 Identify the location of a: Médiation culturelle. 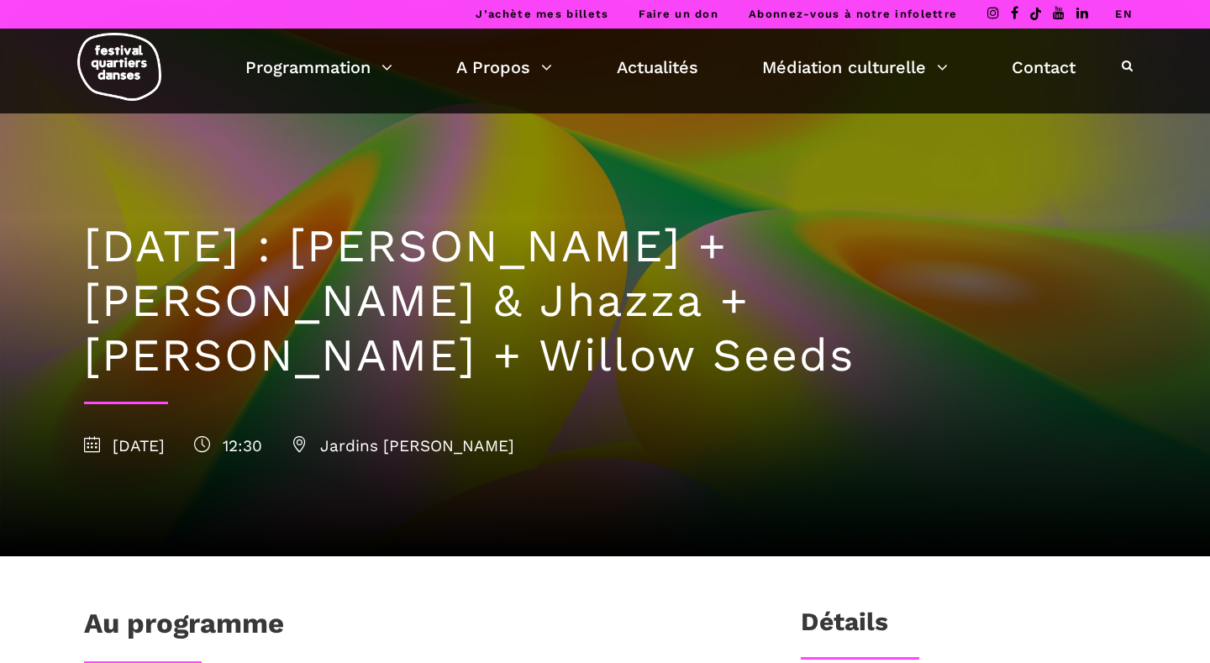
(854, 67).